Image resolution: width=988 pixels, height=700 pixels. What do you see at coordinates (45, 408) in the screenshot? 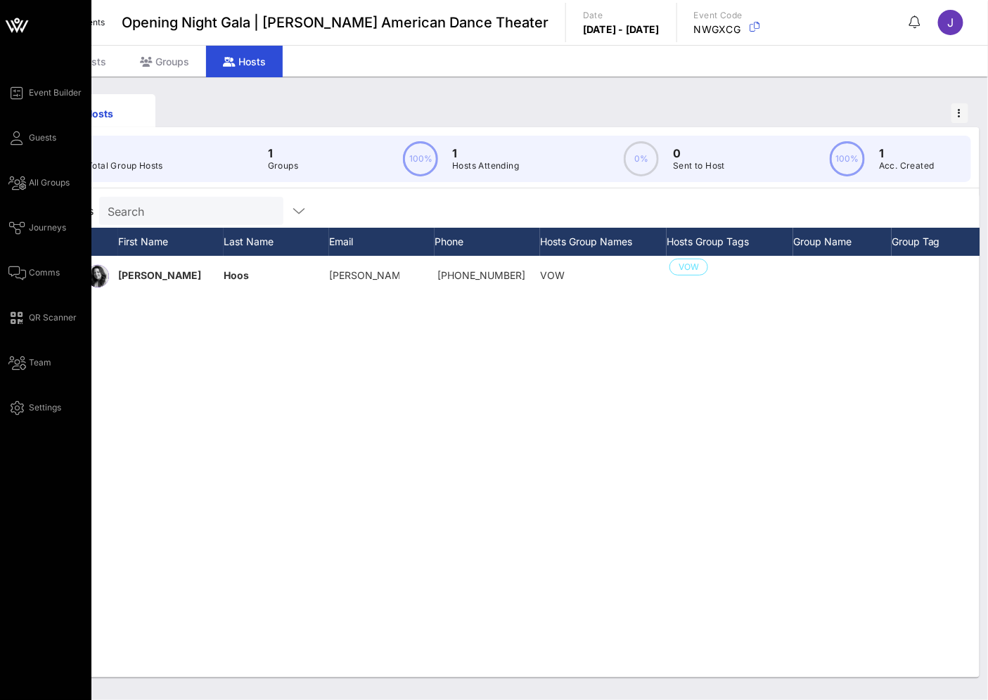
I see `span: Settings` at bounding box center [45, 408].